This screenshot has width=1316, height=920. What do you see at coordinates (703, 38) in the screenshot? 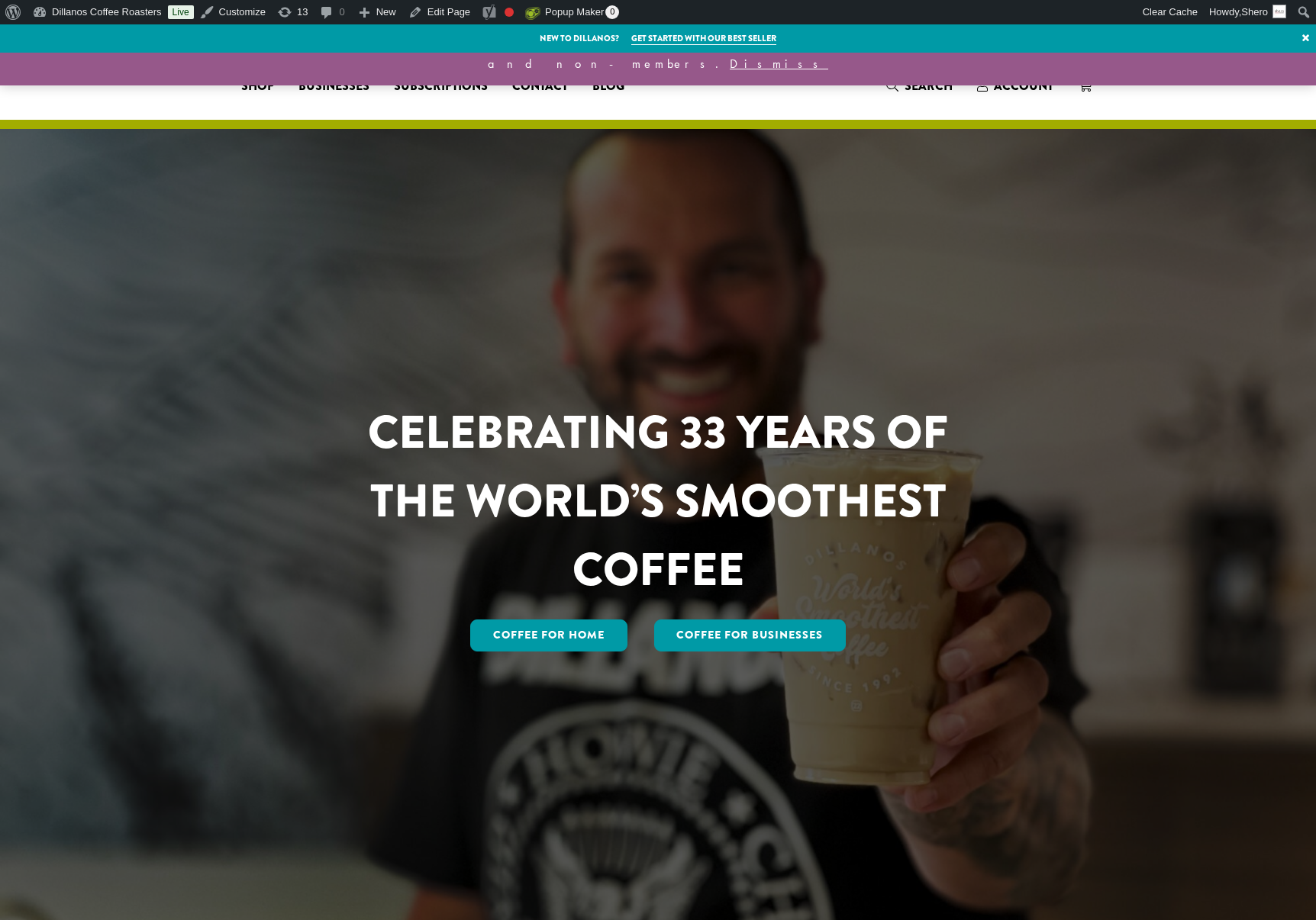
I see `a: Get started with our best seller` at bounding box center [703, 38].